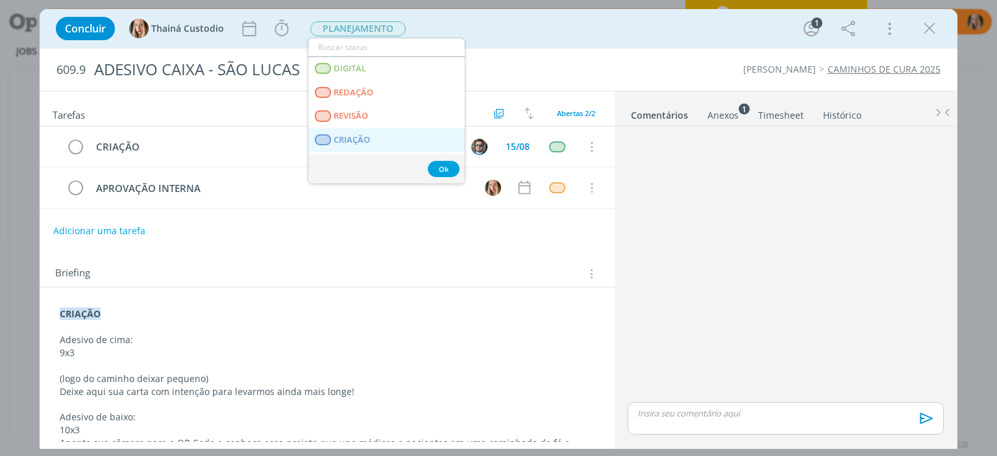 The width and height of the screenshot is (997, 456). What do you see at coordinates (354, 93) in the screenshot?
I see `span: REDAÇÃO` at bounding box center [354, 93].